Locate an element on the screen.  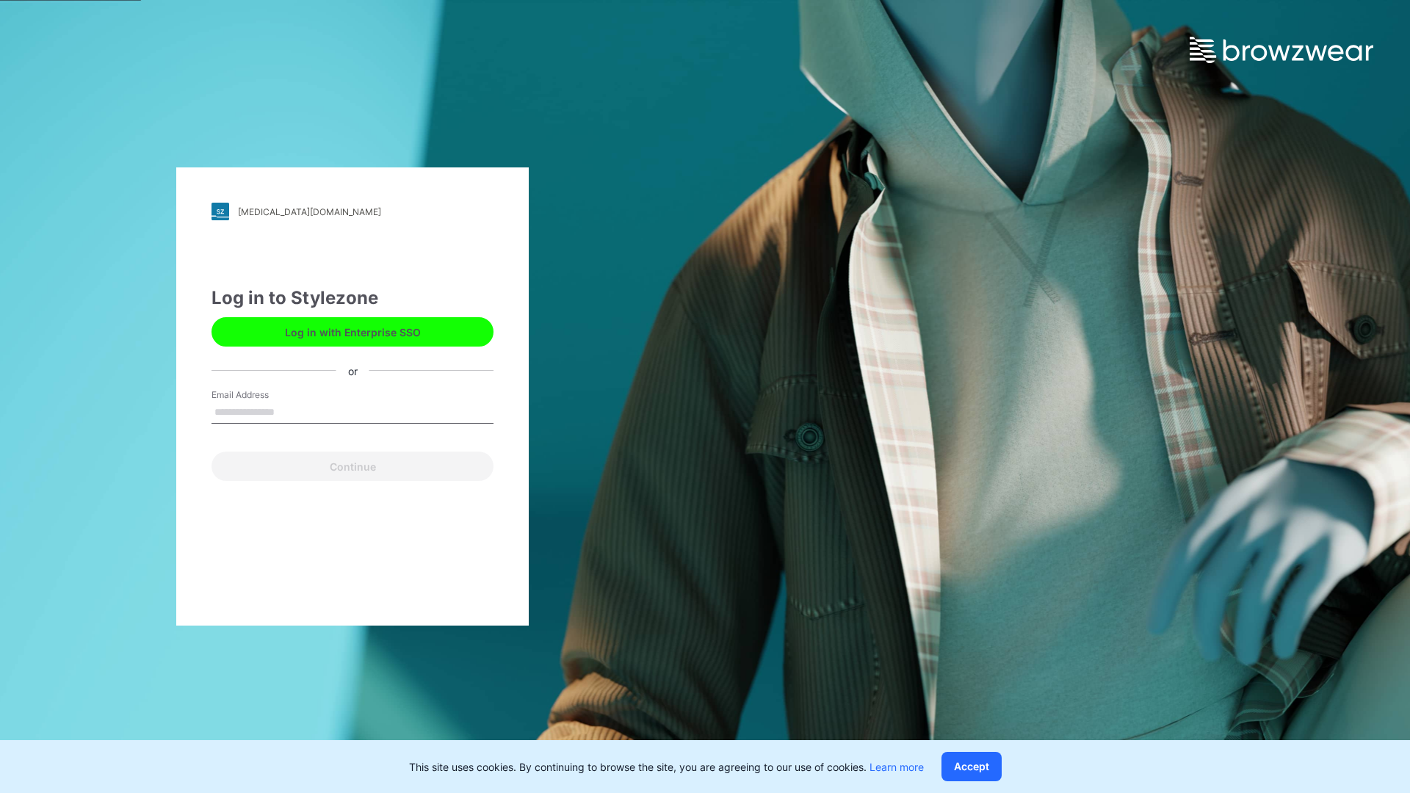
button: Log in with Enterprise SSO is located at coordinates (353, 332).